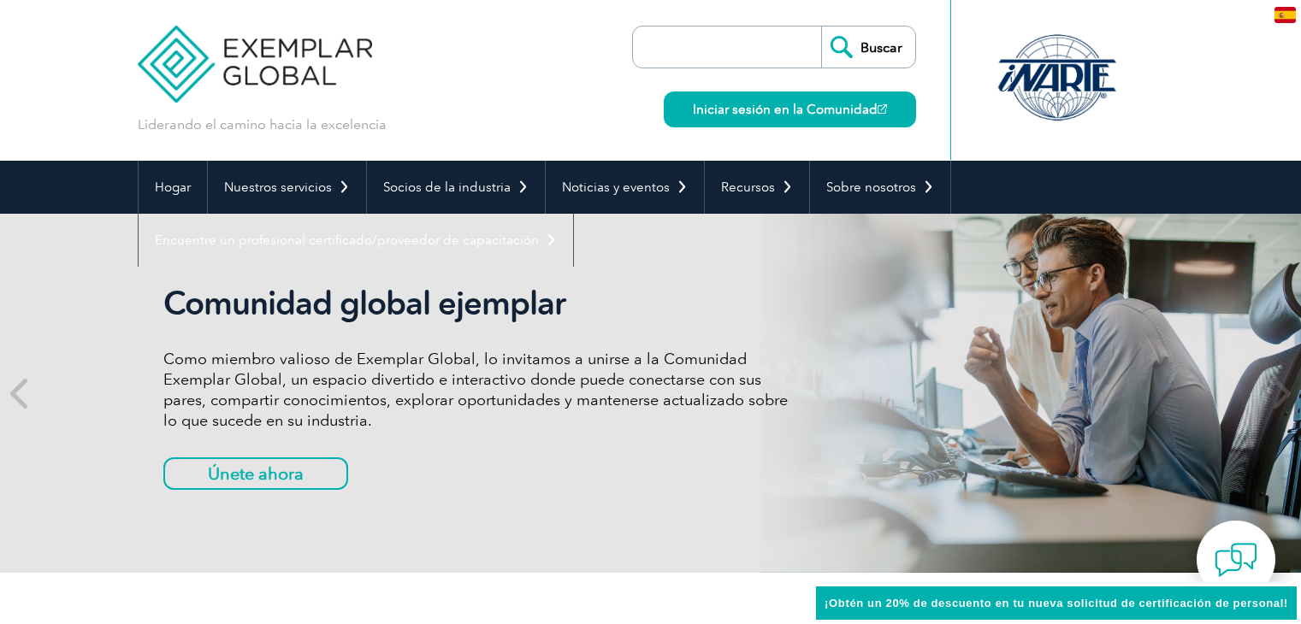 The width and height of the screenshot is (1301, 624). Describe the element at coordinates (880, 187) in the screenshot. I see `a: Sobre nosotros` at that location.